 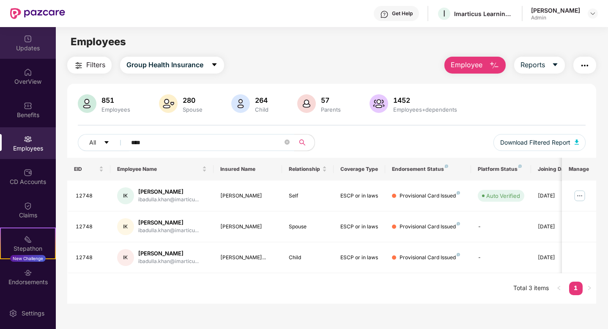 What do you see at coordinates (28, 172) in the screenshot?
I see `img: svg+xml;base64,PHN2ZyBpZD0iQ0RfQWNjb3VudHMiIGRhdGEtbmFtZT0iQ0QgQWNjb3VudHMiIHhtbG5zPSJodHRwOi8vd3...` at bounding box center [28, 172].